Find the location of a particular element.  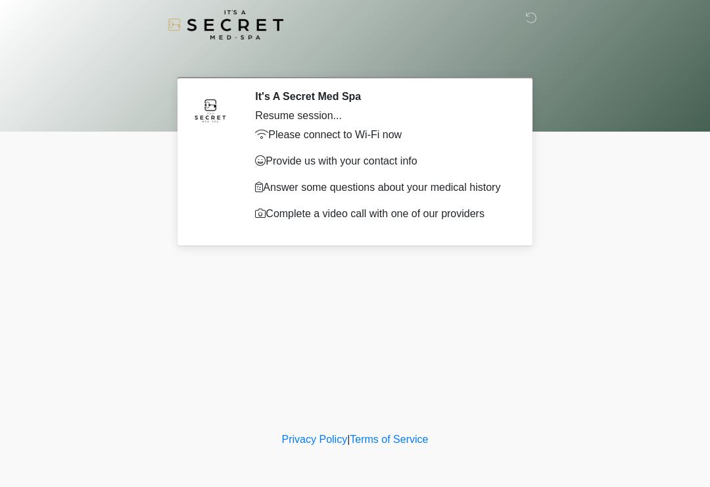

a: Terms of Service is located at coordinates (389, 439).